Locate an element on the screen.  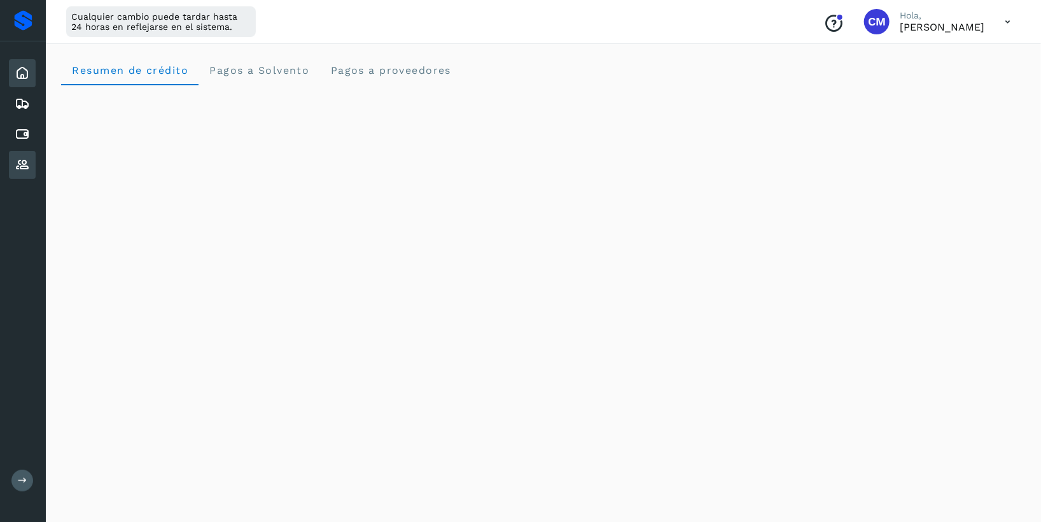
div: Inicio is located at coordinates (22, 73).